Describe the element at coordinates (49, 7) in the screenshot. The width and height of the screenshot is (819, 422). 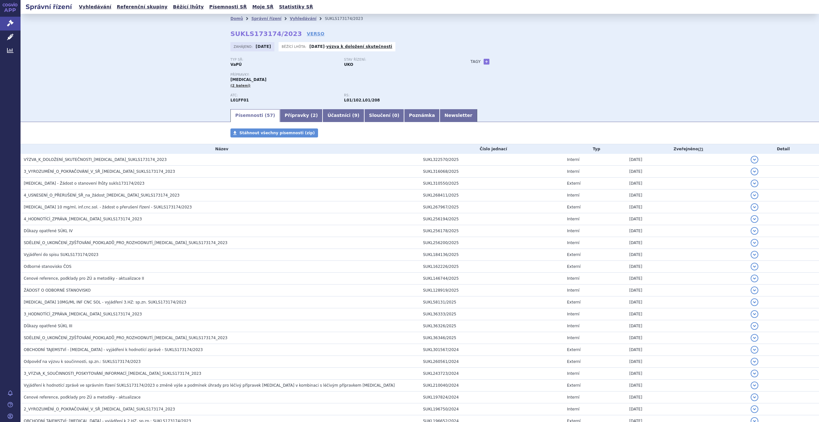
I see `h2: Správní řízení` at that location.